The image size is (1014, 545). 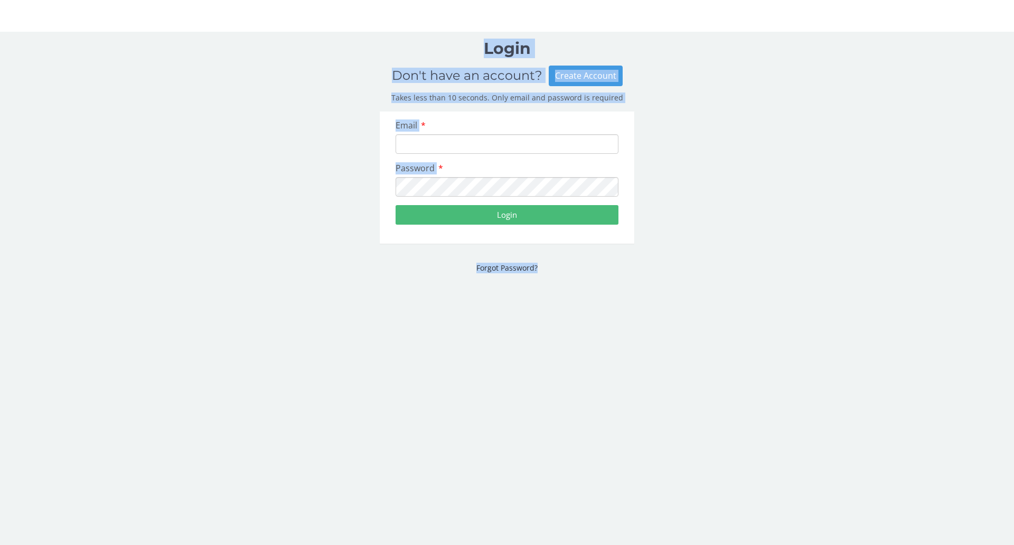 I want to click on h1: Login, so click(x=507, y=48).